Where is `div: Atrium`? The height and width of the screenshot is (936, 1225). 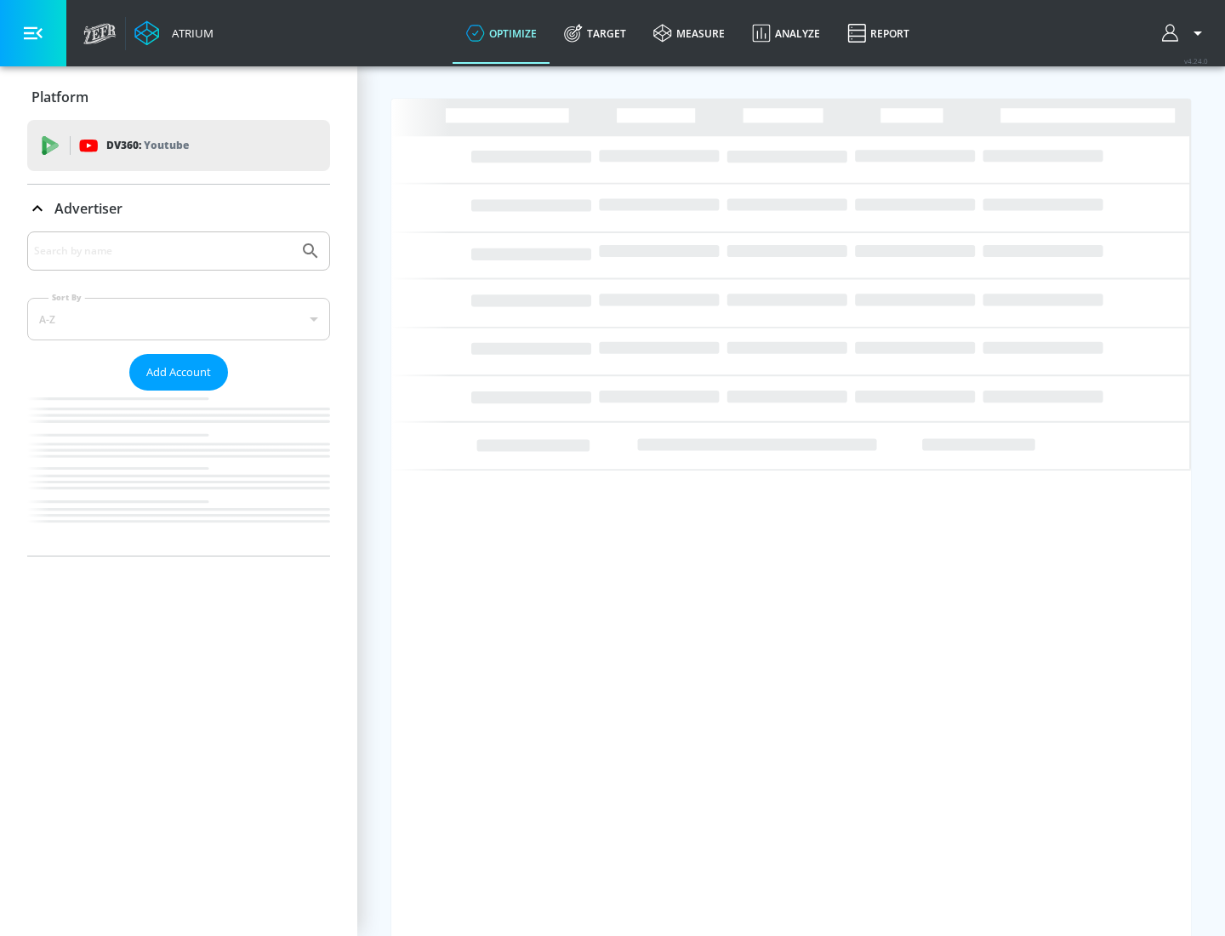
div: Atrium is located at coordinates (189, 33).